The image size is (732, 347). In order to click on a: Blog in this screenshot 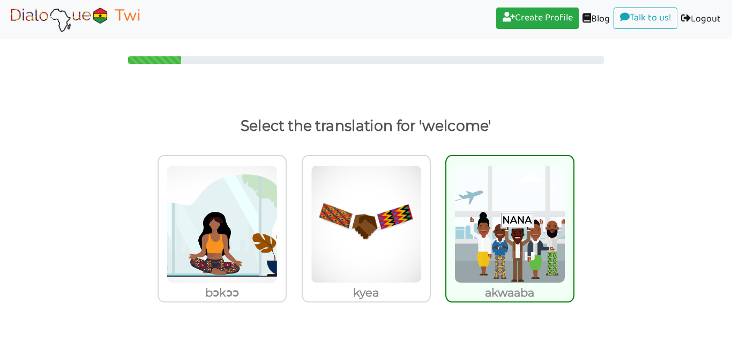, I will do `click(596, 19)`.